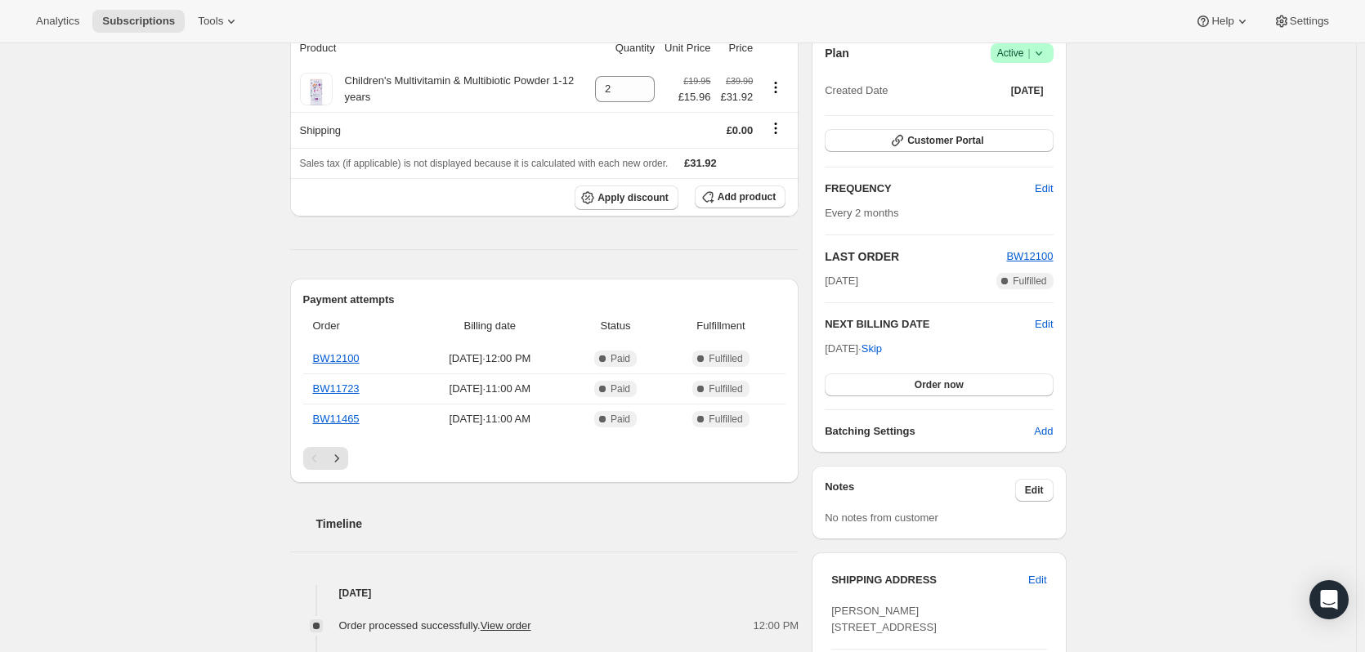 Image resolution: width=1365 pixels, height=652 pixels. What do you see at coordinates (441, 130) in the screenshot?
I see `th: Shipping` at bounding box center [441, 130].